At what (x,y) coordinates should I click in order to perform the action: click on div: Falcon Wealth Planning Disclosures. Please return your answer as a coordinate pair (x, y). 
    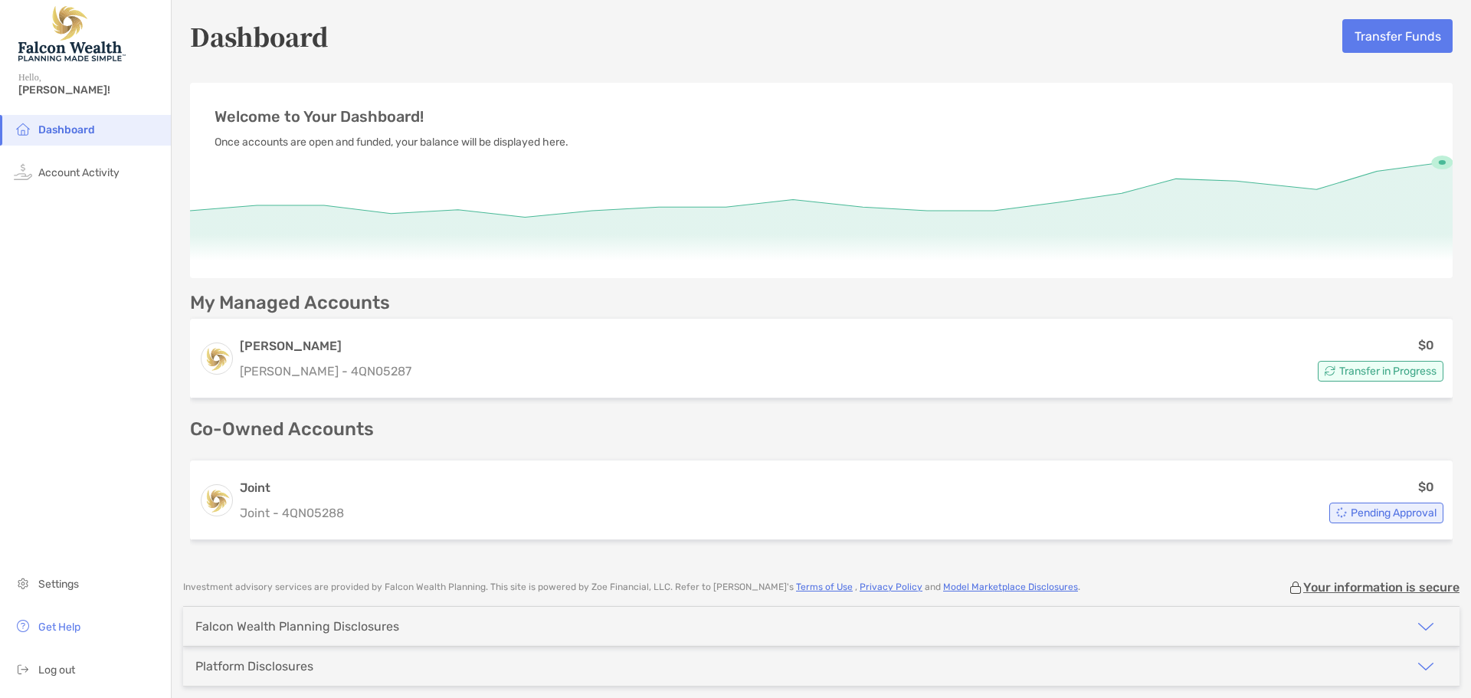
    Looking at the image, I should click on (297, 626).